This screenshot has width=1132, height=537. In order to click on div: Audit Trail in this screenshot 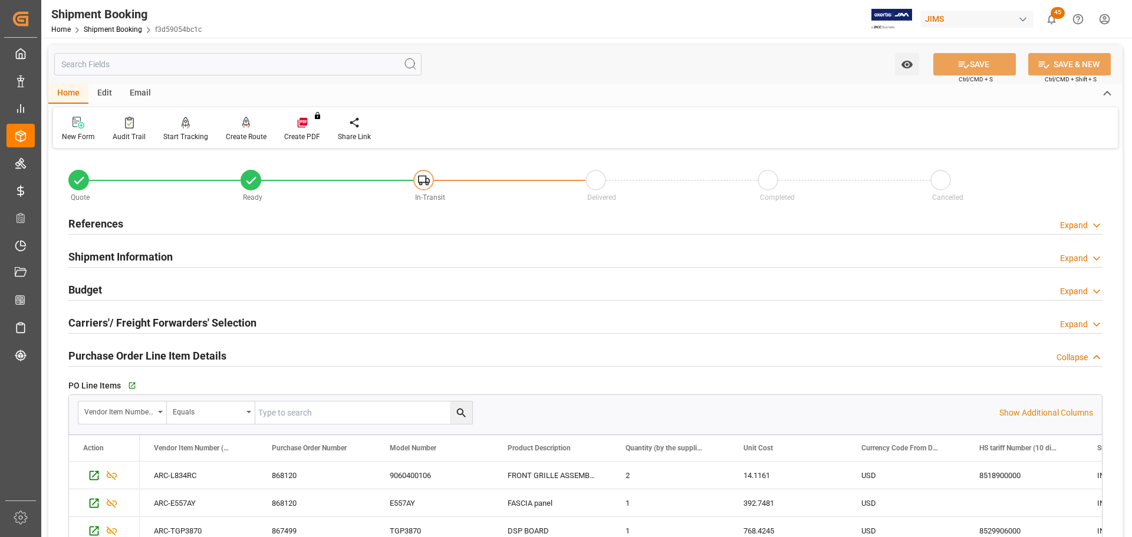, I will do `click(129, 137)`.